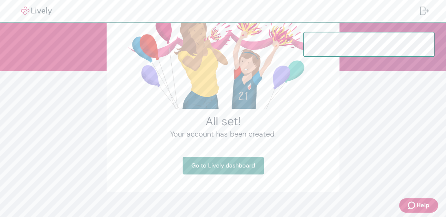 The width and height of the screenshot is (446, 217). What do you see at coordinates (223, 121) in the screenshot?
I see `h2: All set!` at bounding box center [223, 121].